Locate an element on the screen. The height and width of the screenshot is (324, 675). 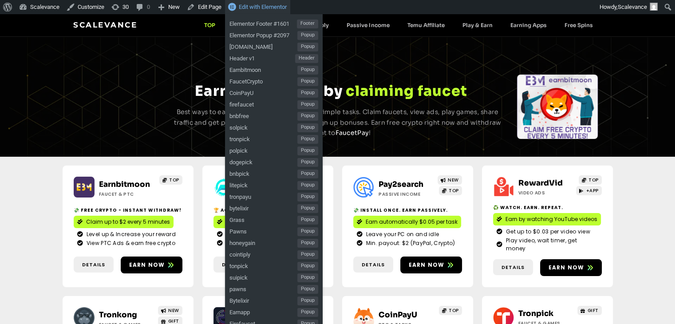
a: Free Spins is located at coordinates (578, 25).